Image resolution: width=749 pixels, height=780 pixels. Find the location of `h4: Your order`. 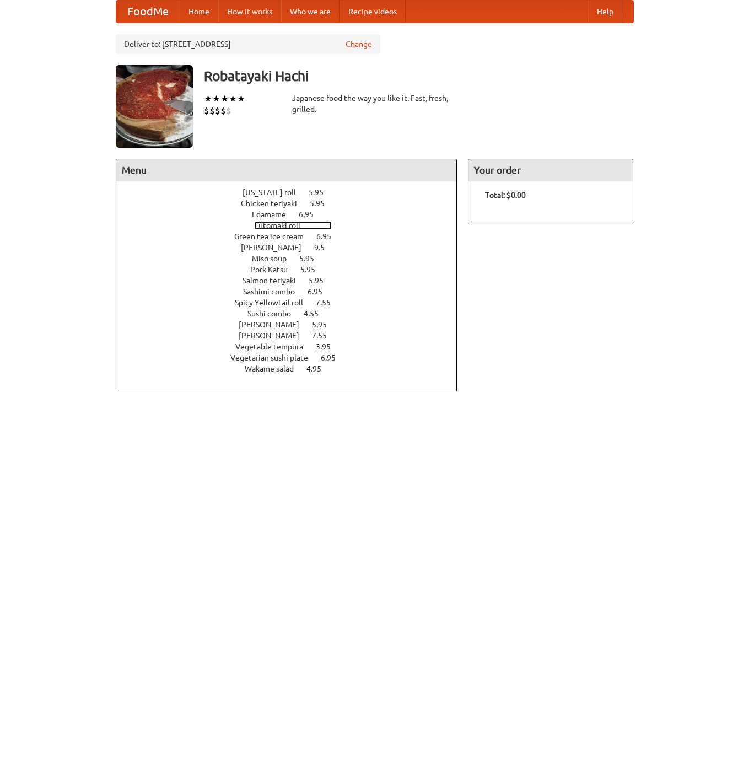

h4: Your order is located at coordinates (551, 170).